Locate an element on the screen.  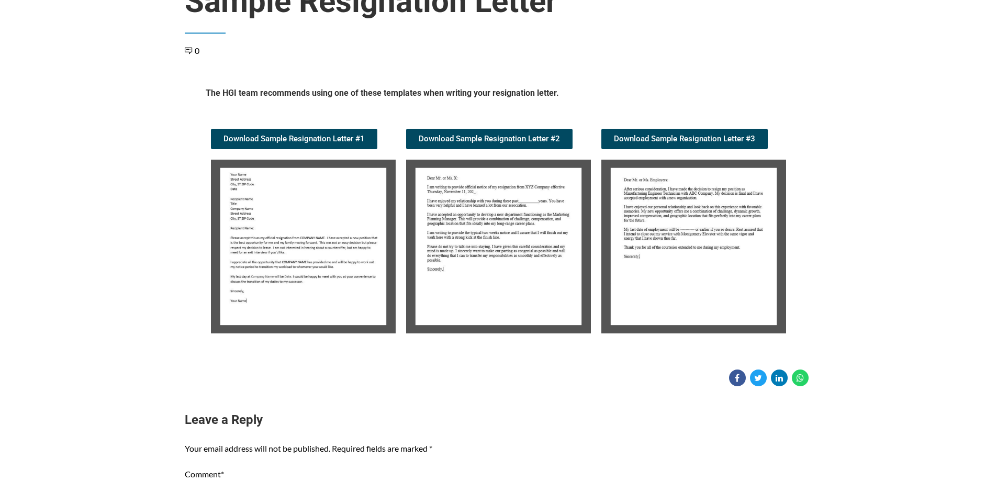
h5: The HGI team recommends using one of these templates when writing your resignation letter. is located at coordinates (499, 95).